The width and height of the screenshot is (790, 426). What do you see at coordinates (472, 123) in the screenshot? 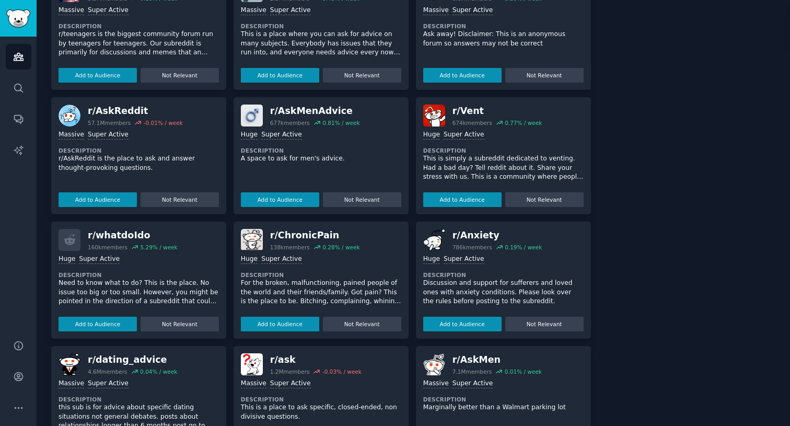
I see `div: 674k members` at bounding box center [472, 123].